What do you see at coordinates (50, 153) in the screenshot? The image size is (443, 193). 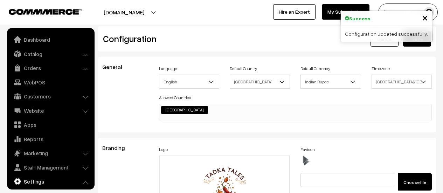 I see `a: Marketing` at bounding box center [50, 153].